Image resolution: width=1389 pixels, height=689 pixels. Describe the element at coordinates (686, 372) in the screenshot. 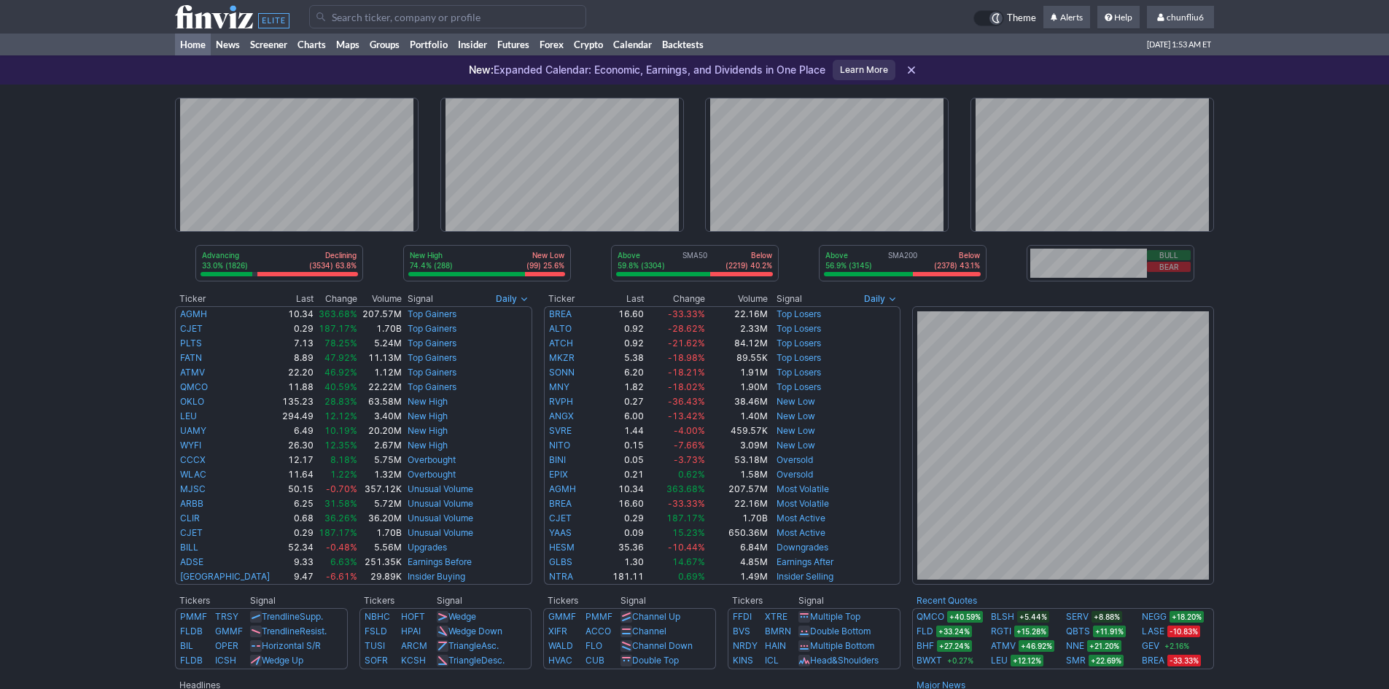

I see `span: -18.21%` at that location.